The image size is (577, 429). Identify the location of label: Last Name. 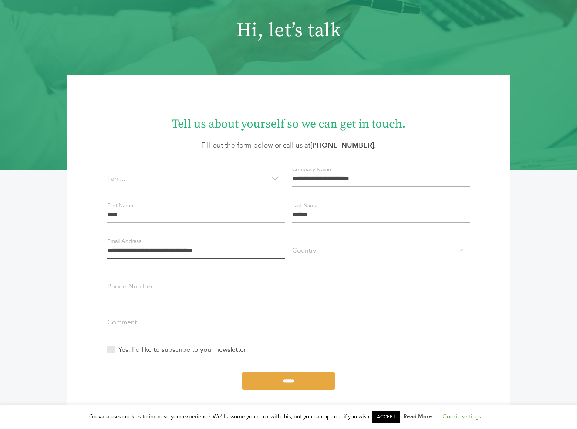
(305, 206).